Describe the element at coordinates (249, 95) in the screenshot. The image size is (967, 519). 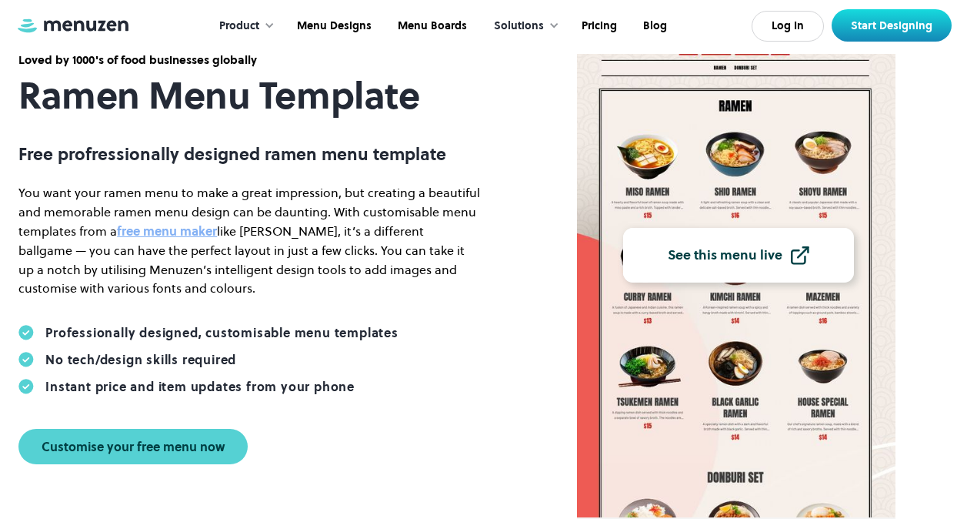
I see `h1: Ramen Menu Template` at that location.